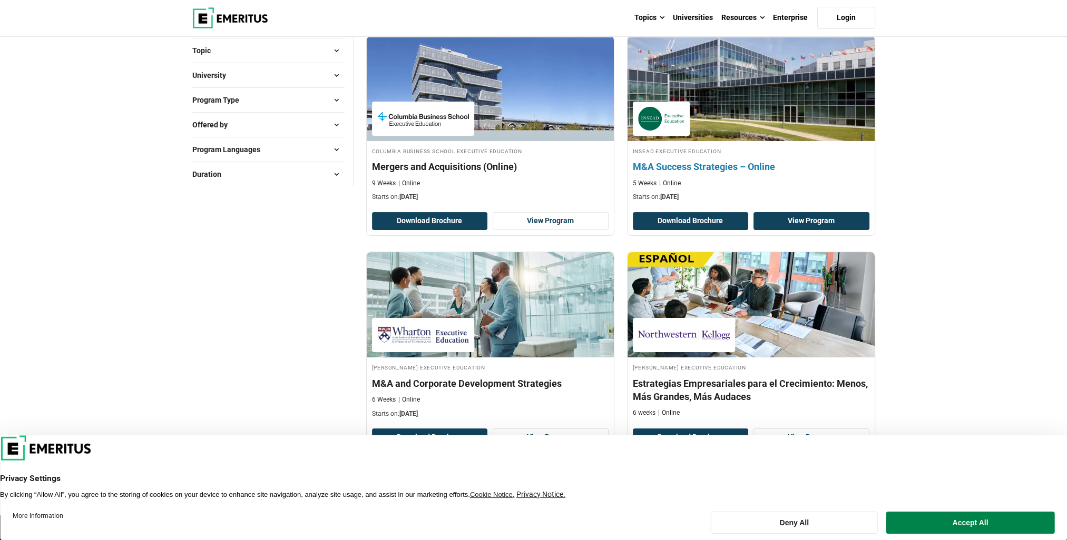  Describe the element at coordinates (751, 305) in the screenshot. I see `img: Estrategias Empresariales para el Crecimiento: Menos, Más Grandes, Más Audaces | Online Strategy ...` at that location.